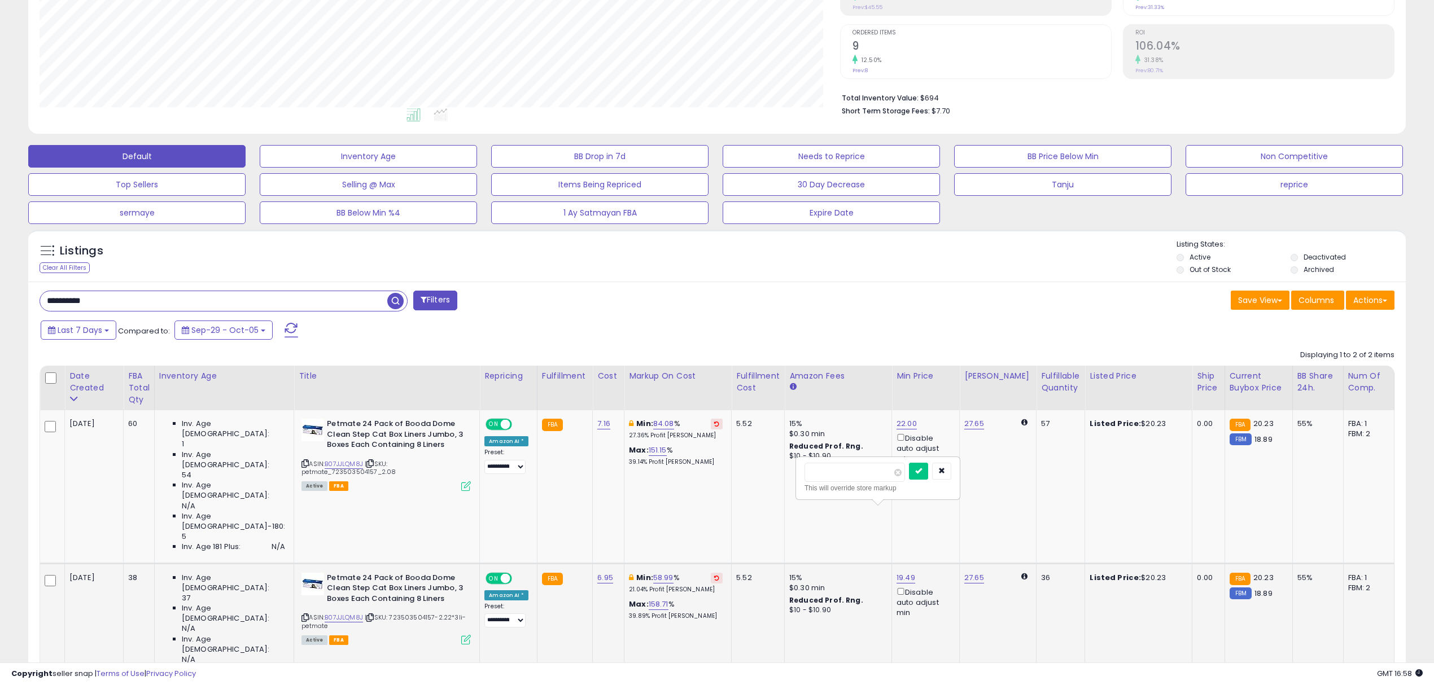  I want to click on button: Last 7 Days, so click(78, 330).